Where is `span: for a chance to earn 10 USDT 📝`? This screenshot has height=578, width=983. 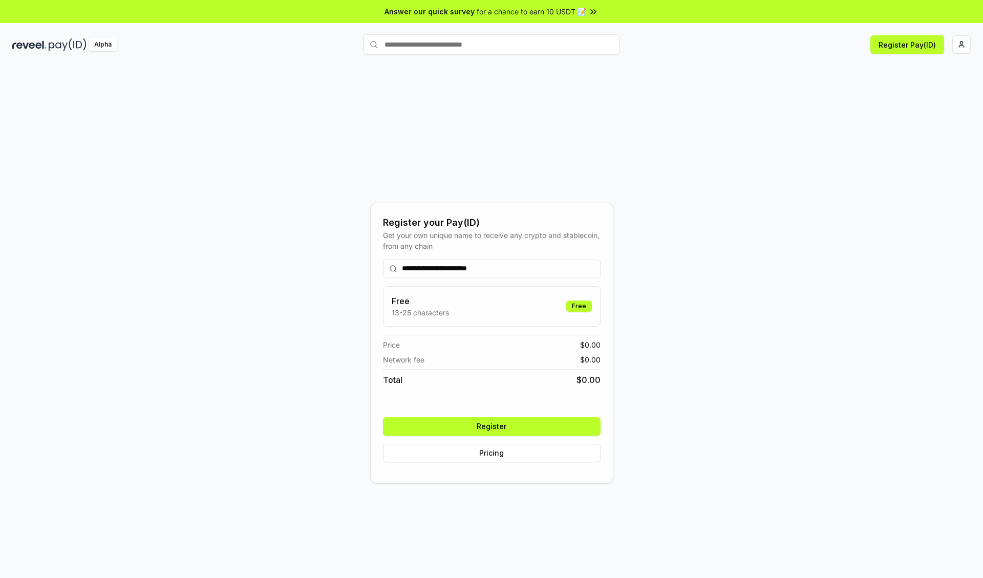 span: for a chance to earn 10 USDT 📝 is located at coordinates (532, 11).